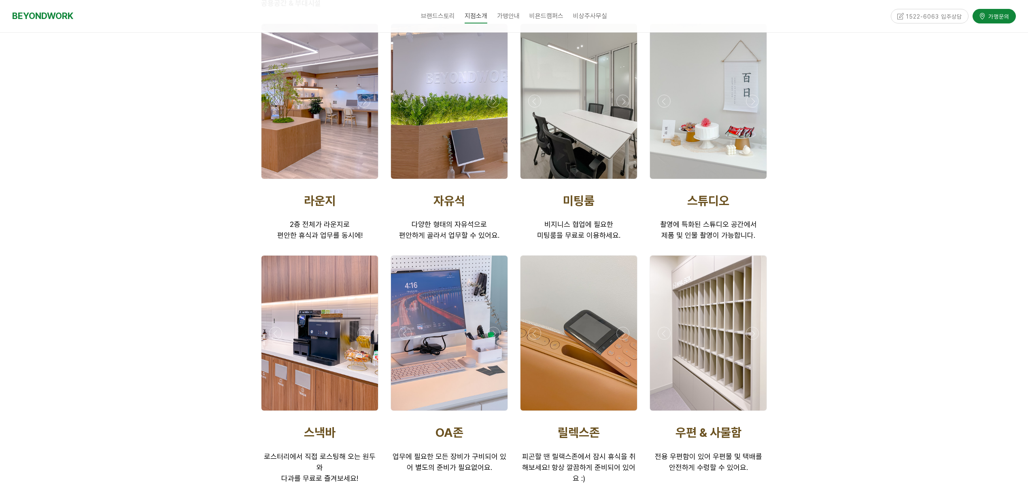 The width and height of the screenshot is (1028, 491). Describe the element at coordinates (579, 467) in the screenshot. I see `span: 피곤할 땐 릴랙스존에서 잠시 휴식을 취해보세요! 항상 깔끔하게 준비되어 있어요 :)` at that location.